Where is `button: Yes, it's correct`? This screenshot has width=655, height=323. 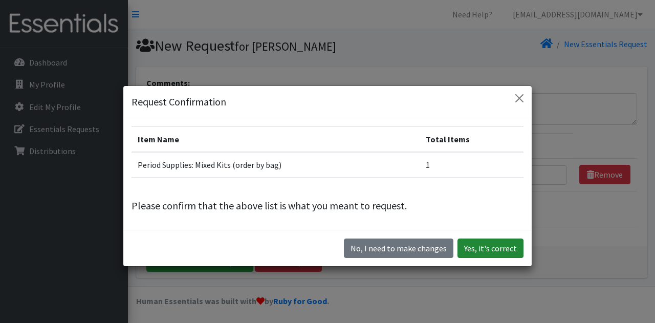 button: Yes, it's correct is located at coordinates (490, 248).